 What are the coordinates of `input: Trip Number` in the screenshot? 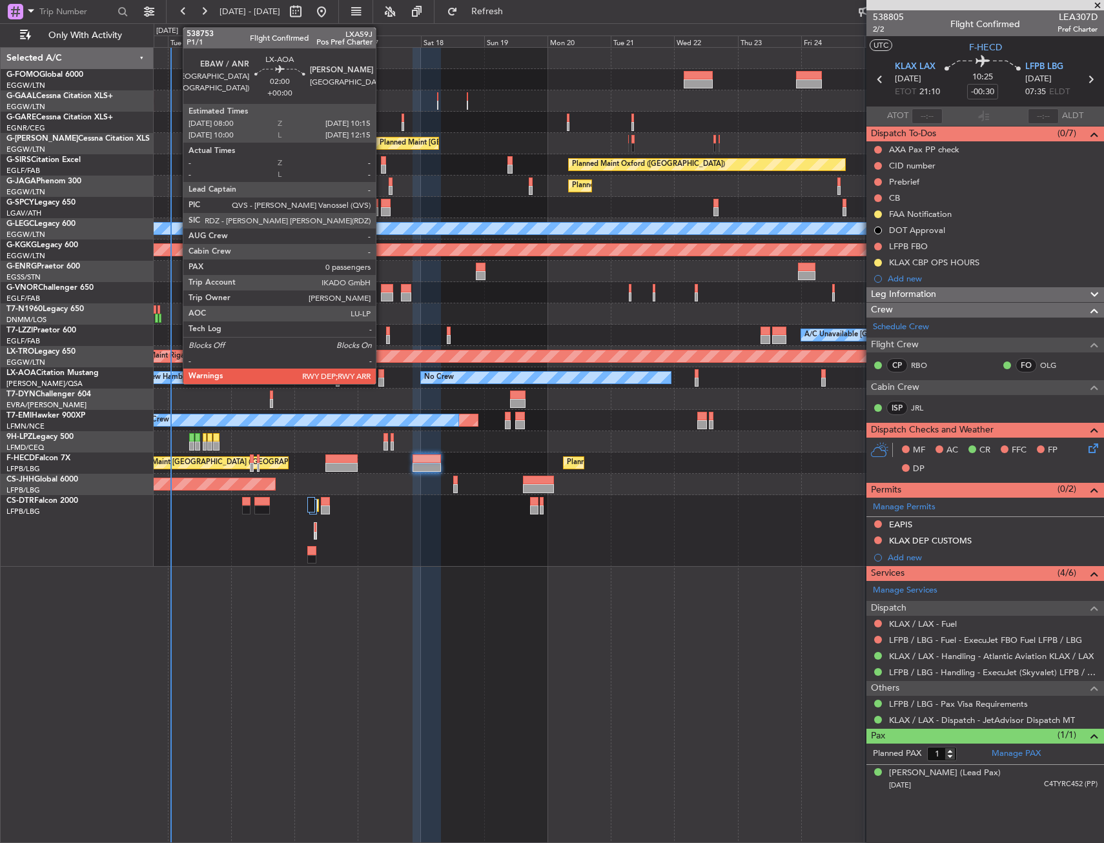 It's located at (76, 12).